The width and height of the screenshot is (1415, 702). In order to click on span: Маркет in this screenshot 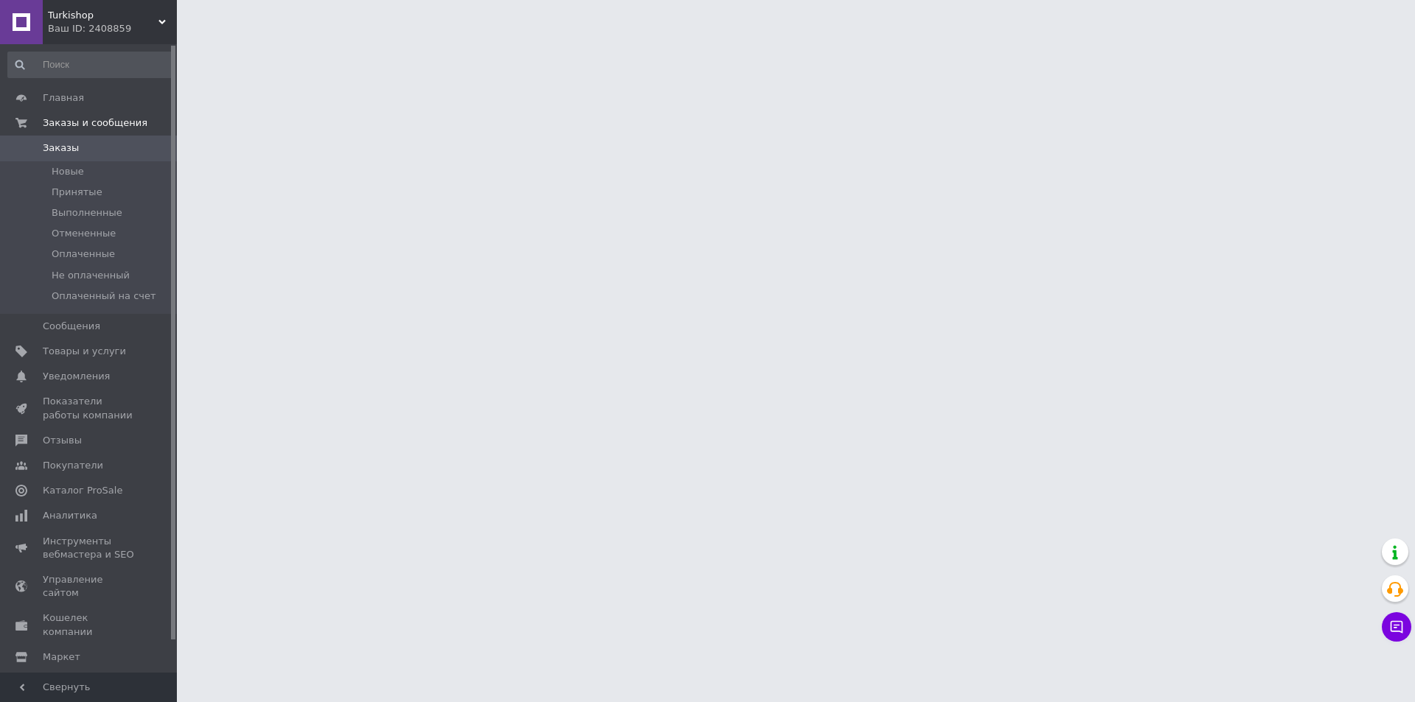, I will do `click(61, 657)`.